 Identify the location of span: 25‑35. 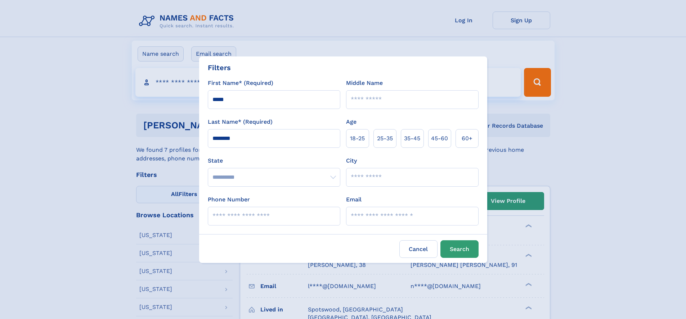
(385, 139).